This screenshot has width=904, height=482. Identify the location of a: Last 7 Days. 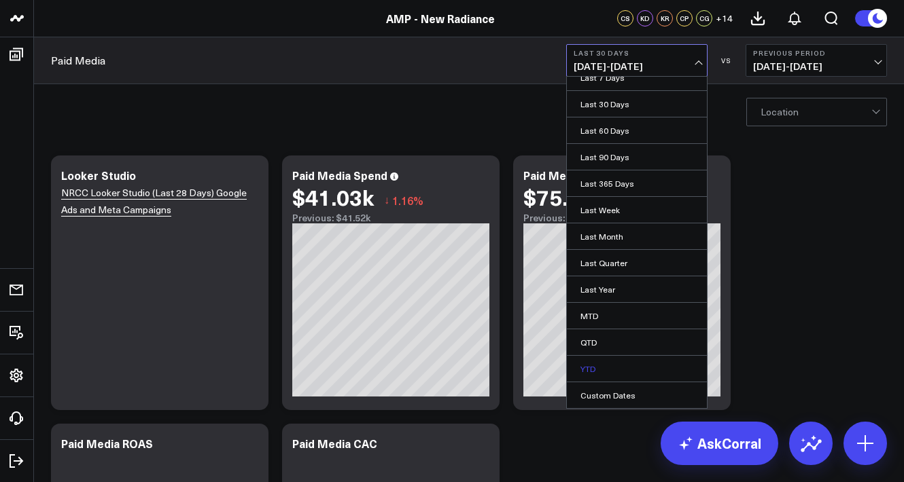
(637, 77).